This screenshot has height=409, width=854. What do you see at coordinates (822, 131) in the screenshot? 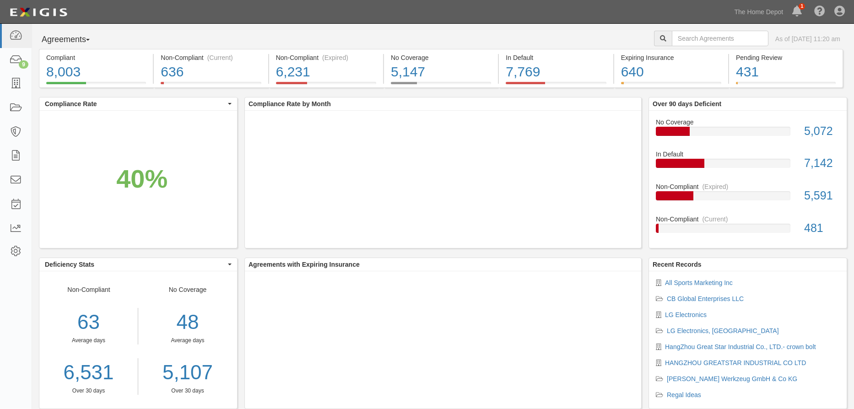
I see `div: 5,072` at bounding box center [822, 131].